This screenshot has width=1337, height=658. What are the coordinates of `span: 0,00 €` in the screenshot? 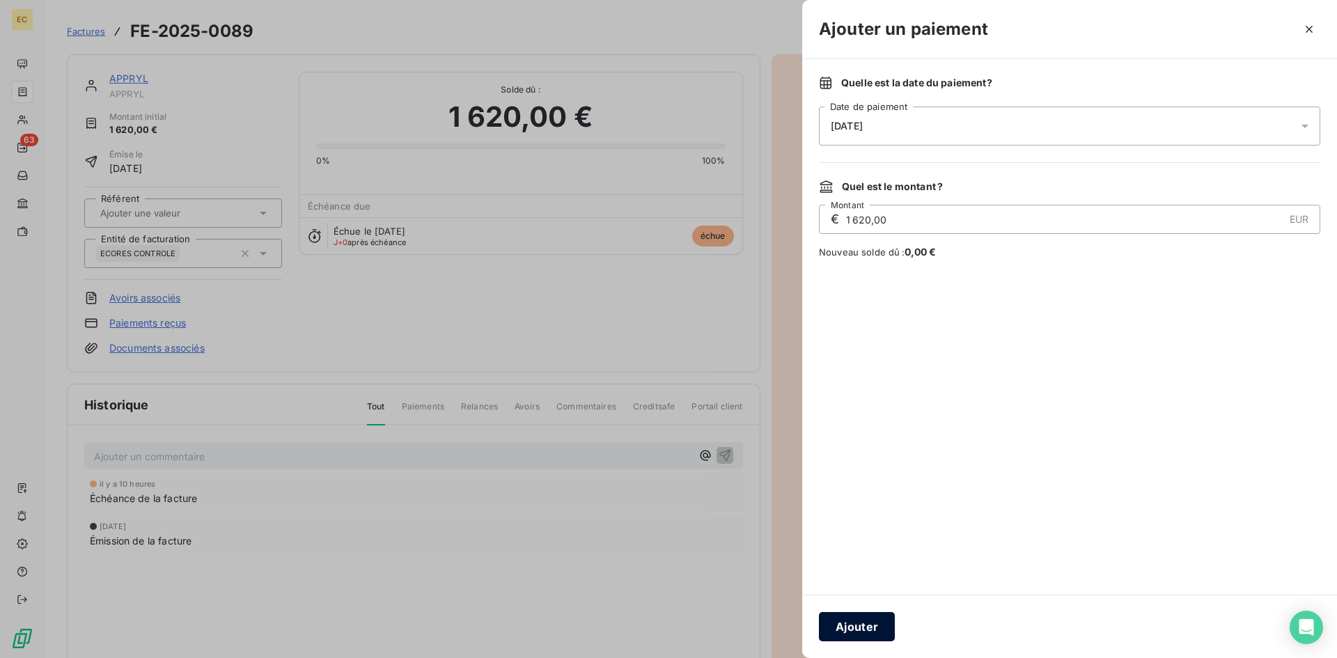 It's located at (920, 251).